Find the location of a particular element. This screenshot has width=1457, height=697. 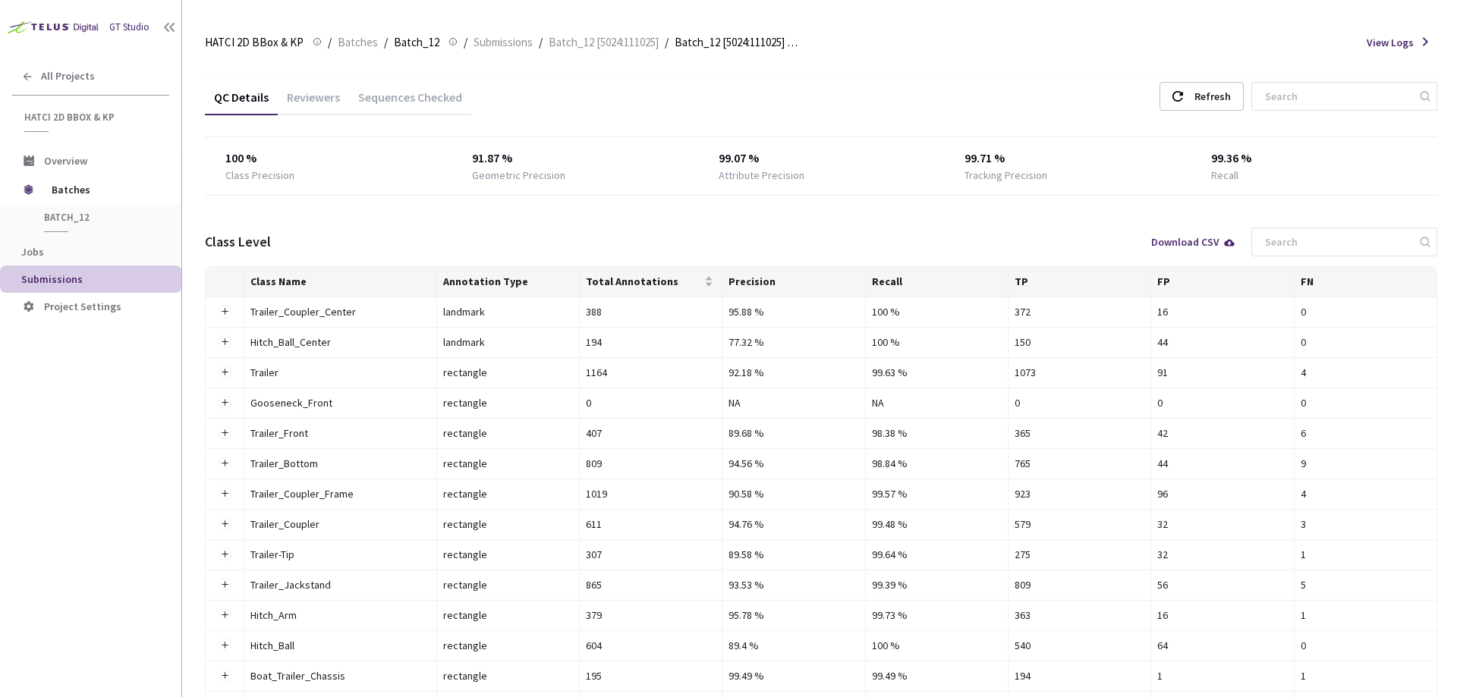

div: 99.73 % is located at coordinates (936, 615).